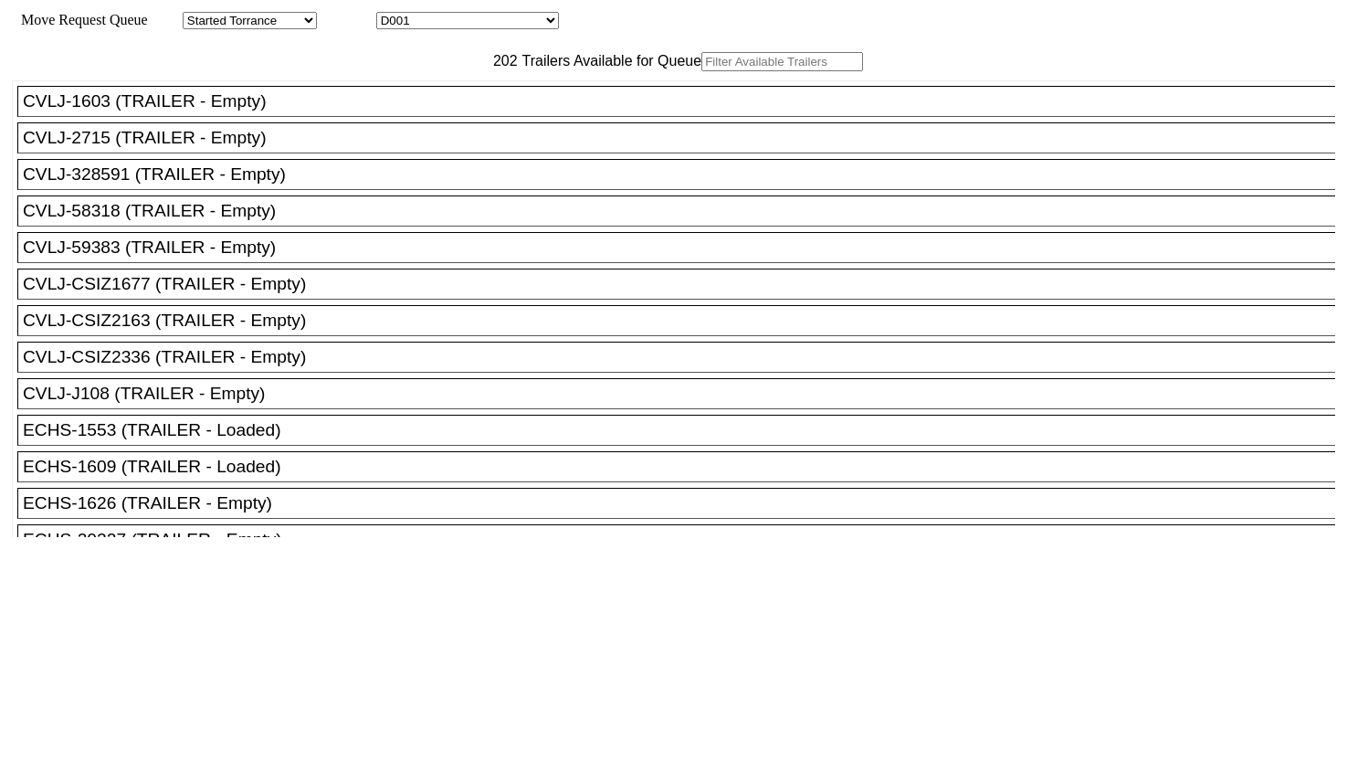 The height and width of the screenshot is (782, 1347). I want to click on span: Location, so click(346, 19).